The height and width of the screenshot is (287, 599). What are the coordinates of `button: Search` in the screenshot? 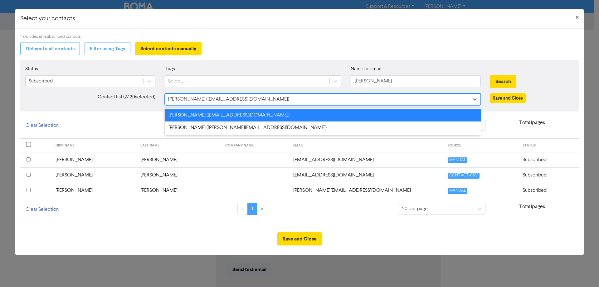 It's located at (503, 81).